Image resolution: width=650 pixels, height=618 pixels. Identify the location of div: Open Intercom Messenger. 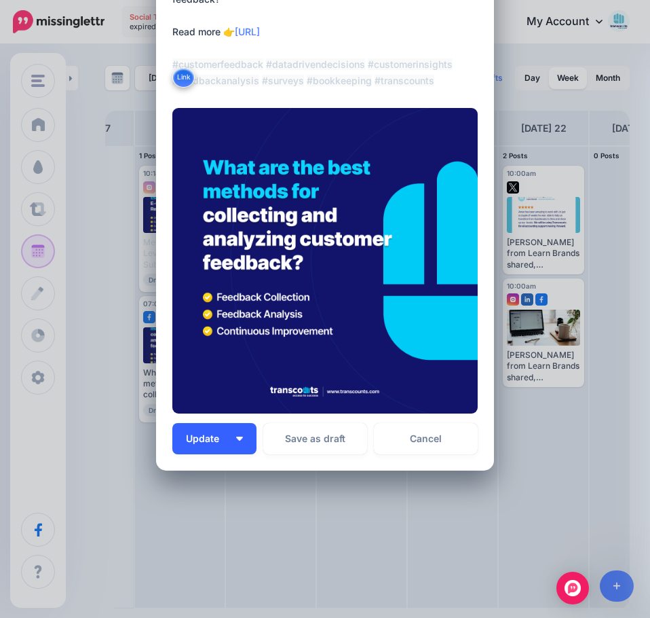
(573, 588).